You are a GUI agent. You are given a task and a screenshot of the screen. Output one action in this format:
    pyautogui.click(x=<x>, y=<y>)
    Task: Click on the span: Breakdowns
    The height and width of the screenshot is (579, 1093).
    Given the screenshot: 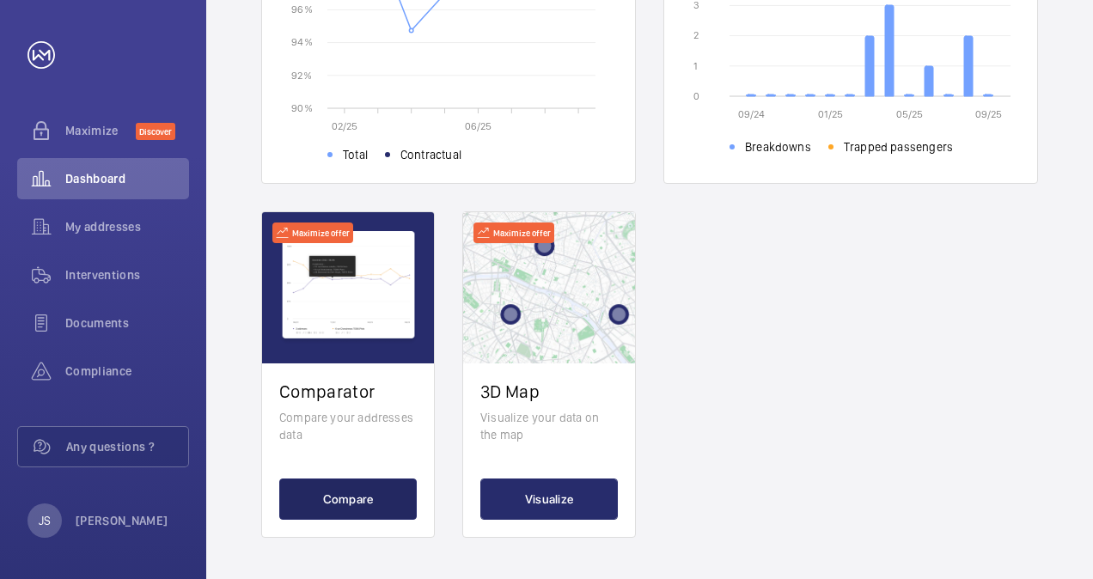 What is the action you would take?
    pyautogui.click(x=777, y=147)
    